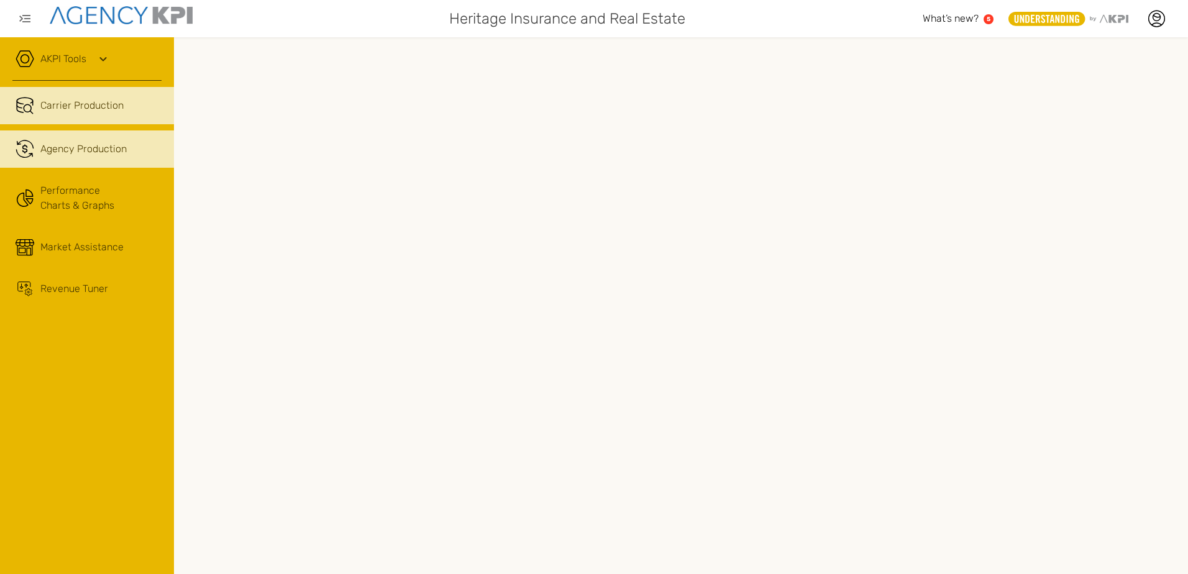 The image size is (1188, 574). What do you see at coordinates (121, 15) in the screenshot?
I see `img: agencykpi-logo-550x69-2d9e3fa8.png` at bounding box center [121, 15].